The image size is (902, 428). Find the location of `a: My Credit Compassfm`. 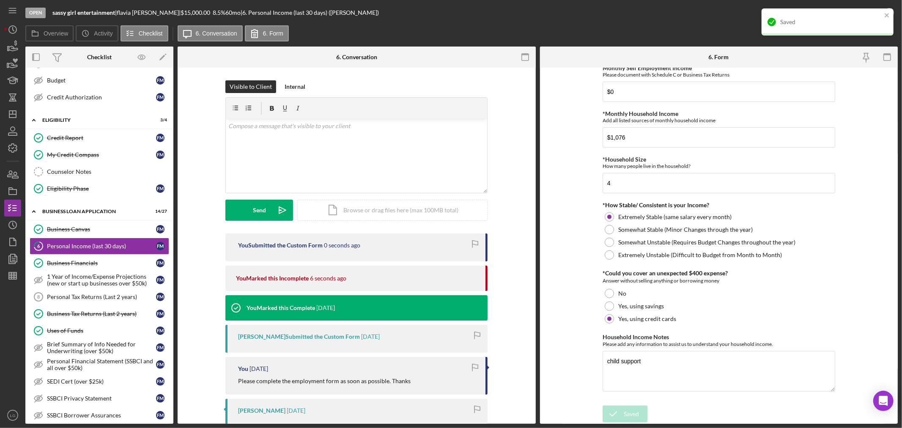

a: My Credit Compassfm is located at coordinates (99, 155).